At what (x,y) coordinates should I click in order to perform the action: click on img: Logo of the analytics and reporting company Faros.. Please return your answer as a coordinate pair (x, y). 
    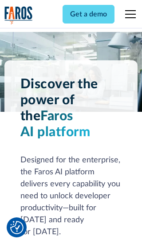
    Looking at the image, I should click on (19, 15).